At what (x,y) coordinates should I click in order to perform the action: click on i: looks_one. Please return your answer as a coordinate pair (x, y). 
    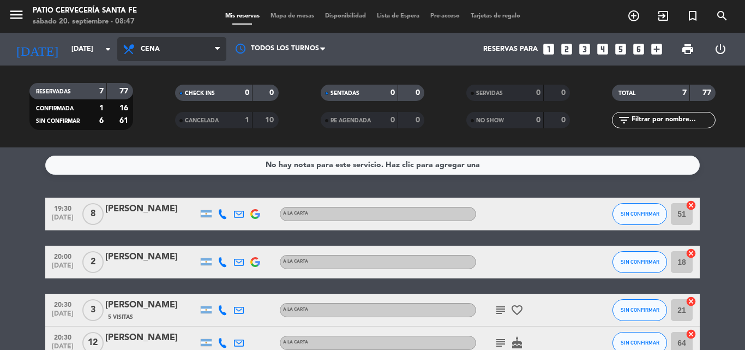
    Looking at the image, I should click on (549, 49).